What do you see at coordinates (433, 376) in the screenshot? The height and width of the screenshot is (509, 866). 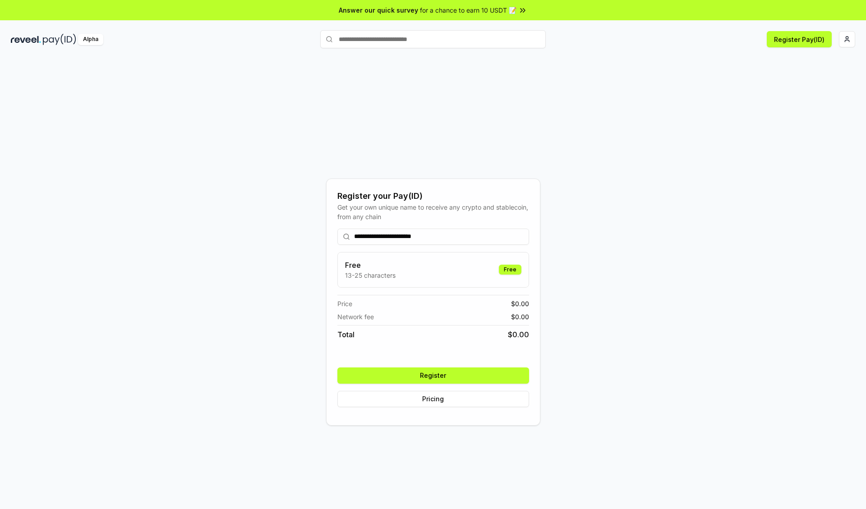 I see `button: Register` at bounding box center [433, 376].